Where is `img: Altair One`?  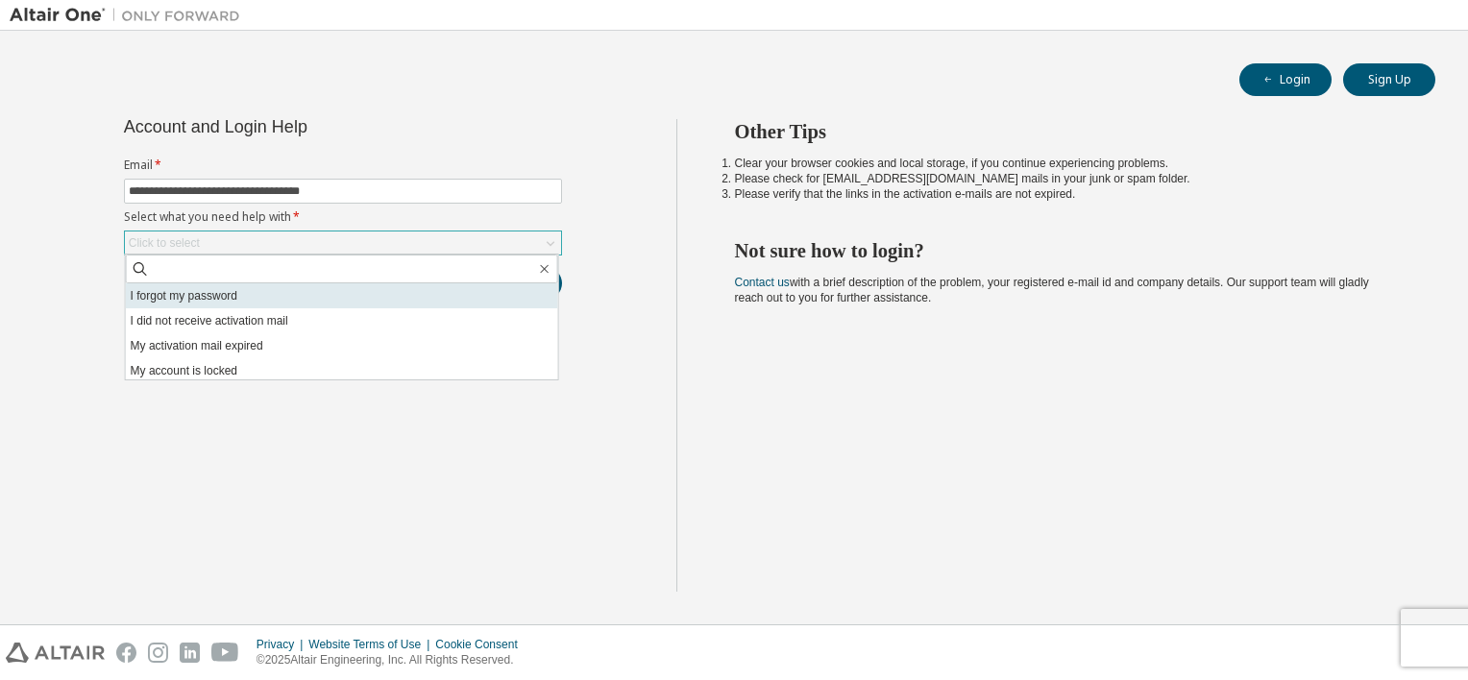 img: Altair One is located at coordinates (130, 15).